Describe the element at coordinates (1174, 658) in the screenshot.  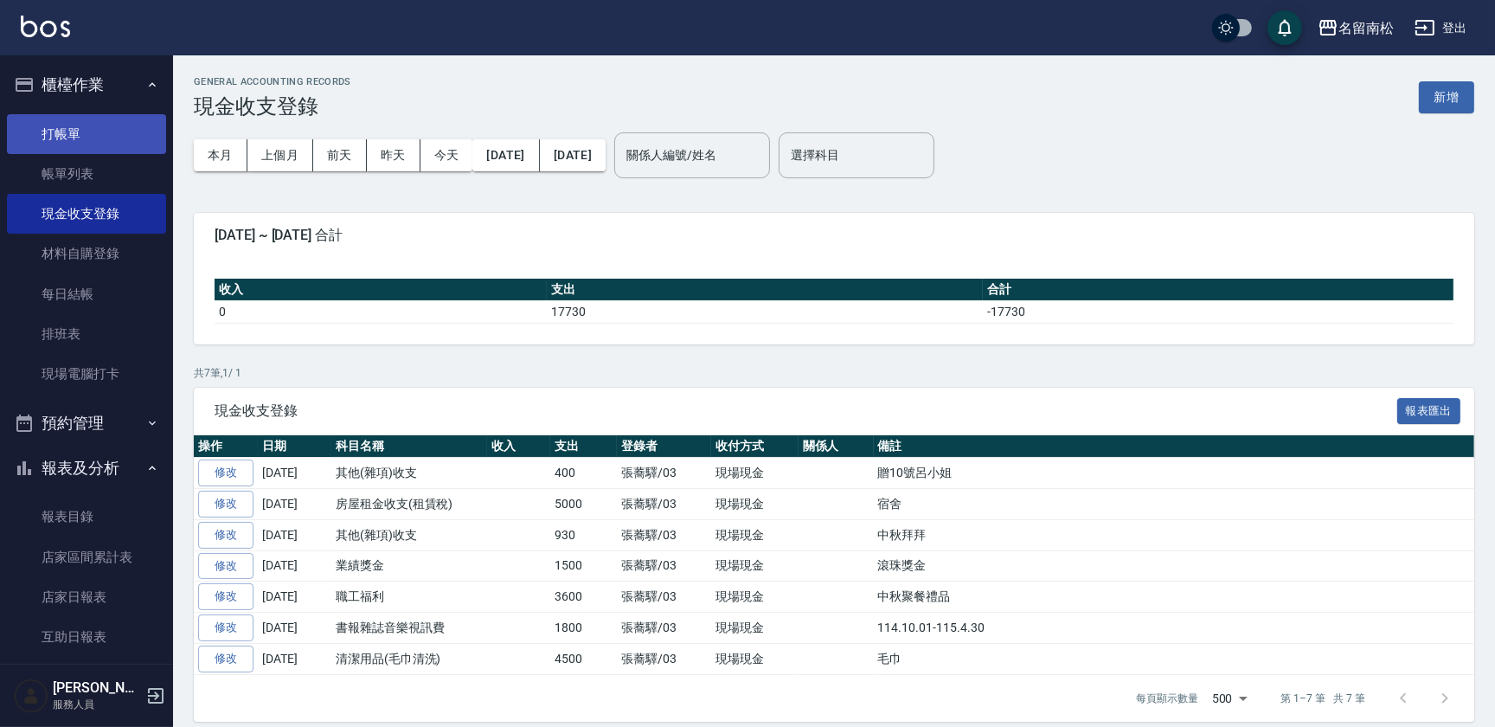
I see `td: 毛巾` at that location.